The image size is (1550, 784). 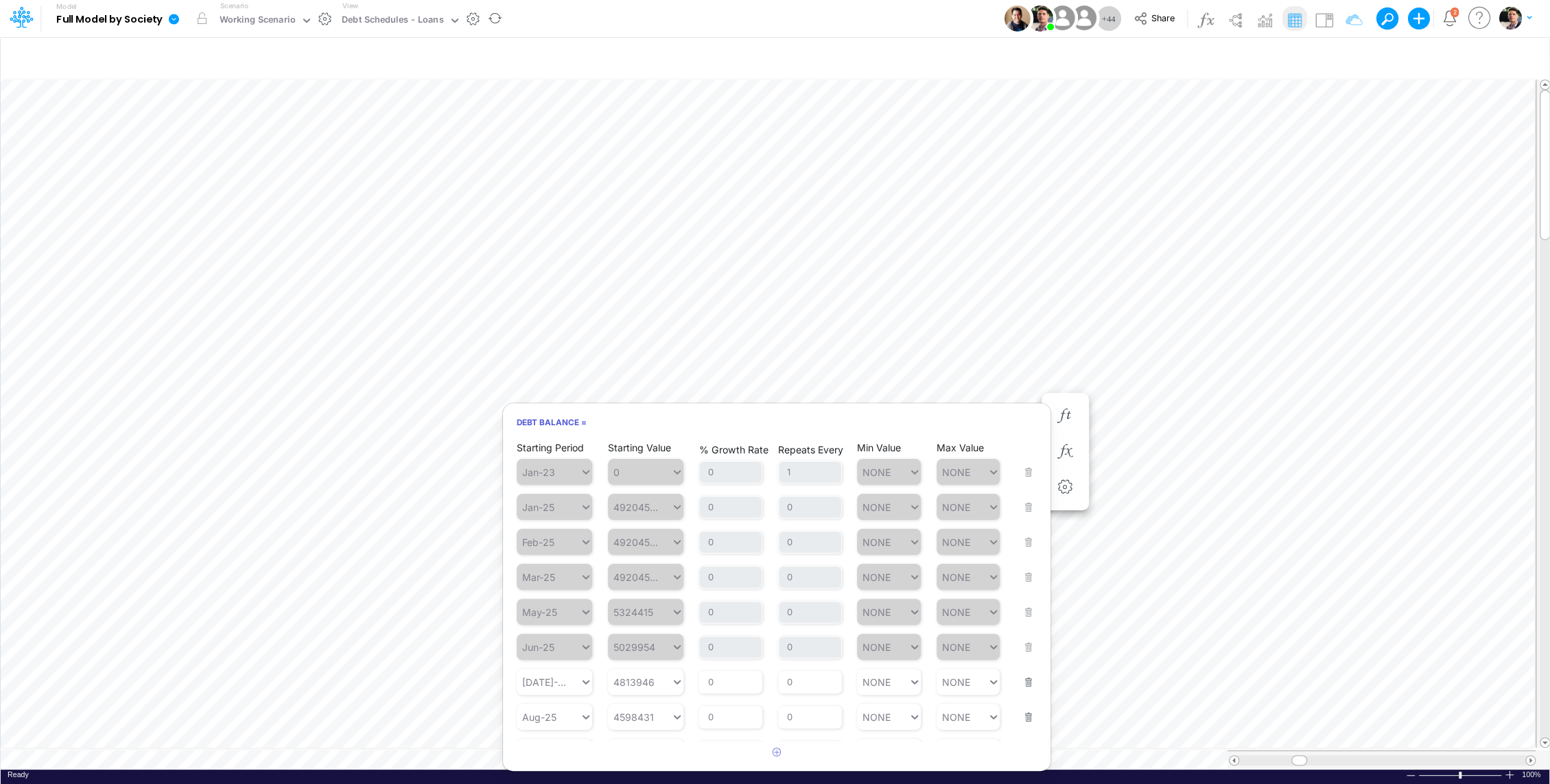 I want to click on button: Share, so click(x=1156, y=19).